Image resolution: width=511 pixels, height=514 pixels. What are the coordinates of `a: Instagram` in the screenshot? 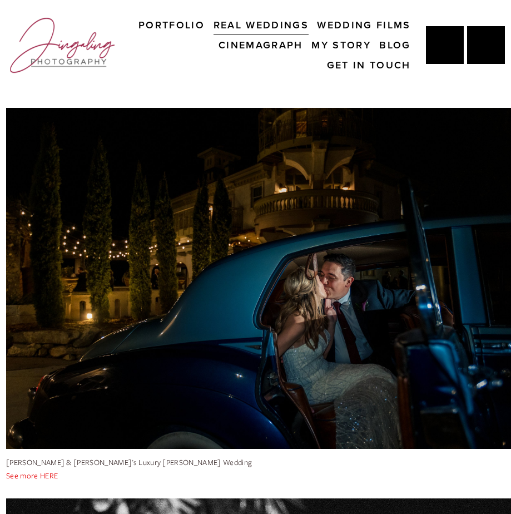 It's located at (486, 45).